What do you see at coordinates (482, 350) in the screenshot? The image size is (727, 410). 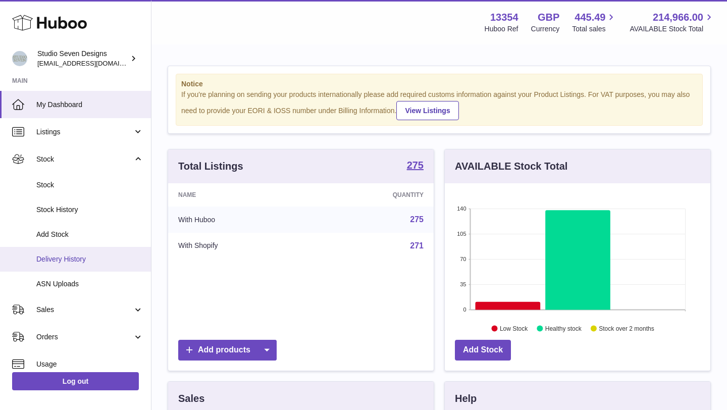 I see `a: Add Stock` at bounding box center [482, 350].